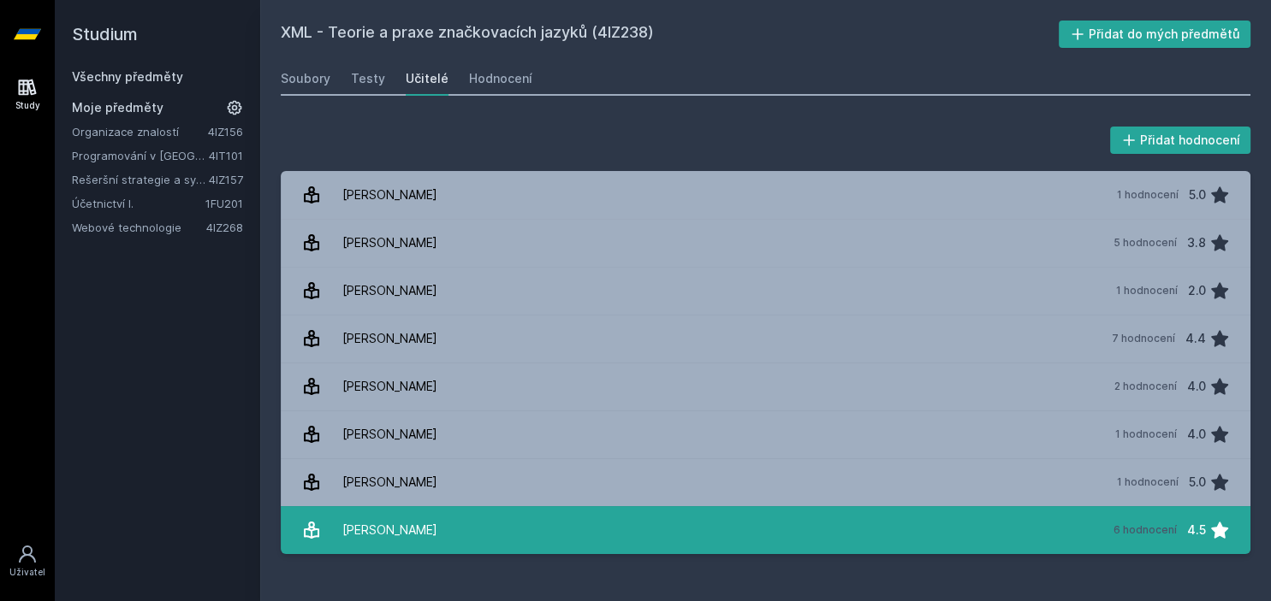 The image size is (1271, 601). I want to click on a: 1FU201, so click(224, 204).